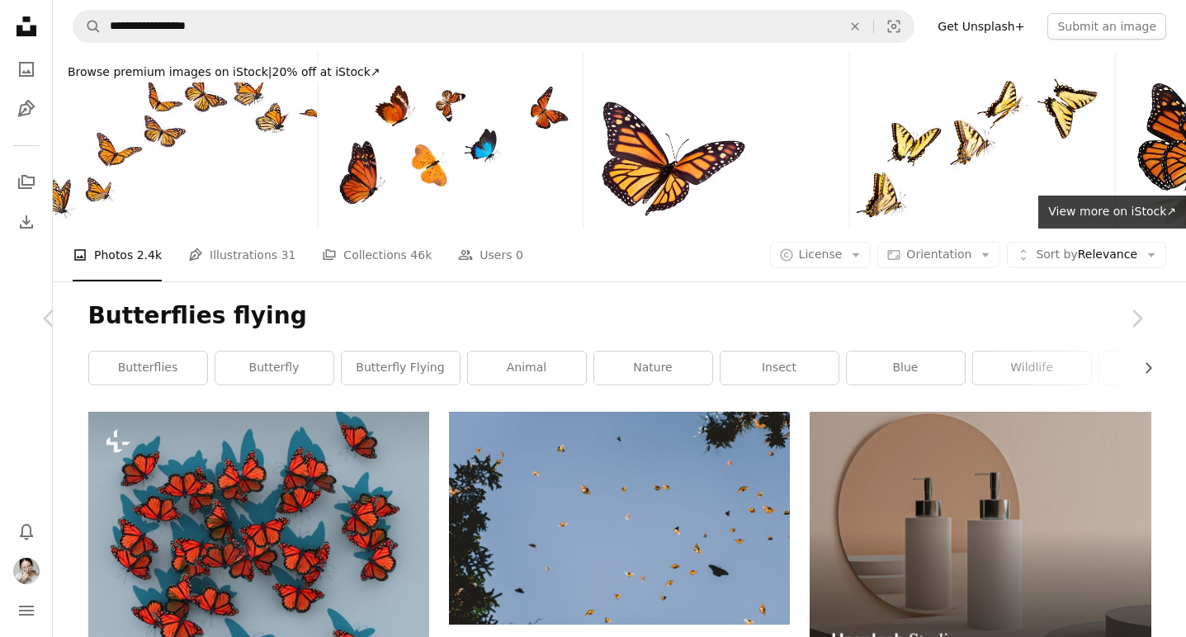 This screenshot has width=1186, height=637. Describe the element at coordinates (779, 368) in the screenshot. I see `a: insect` at that location.